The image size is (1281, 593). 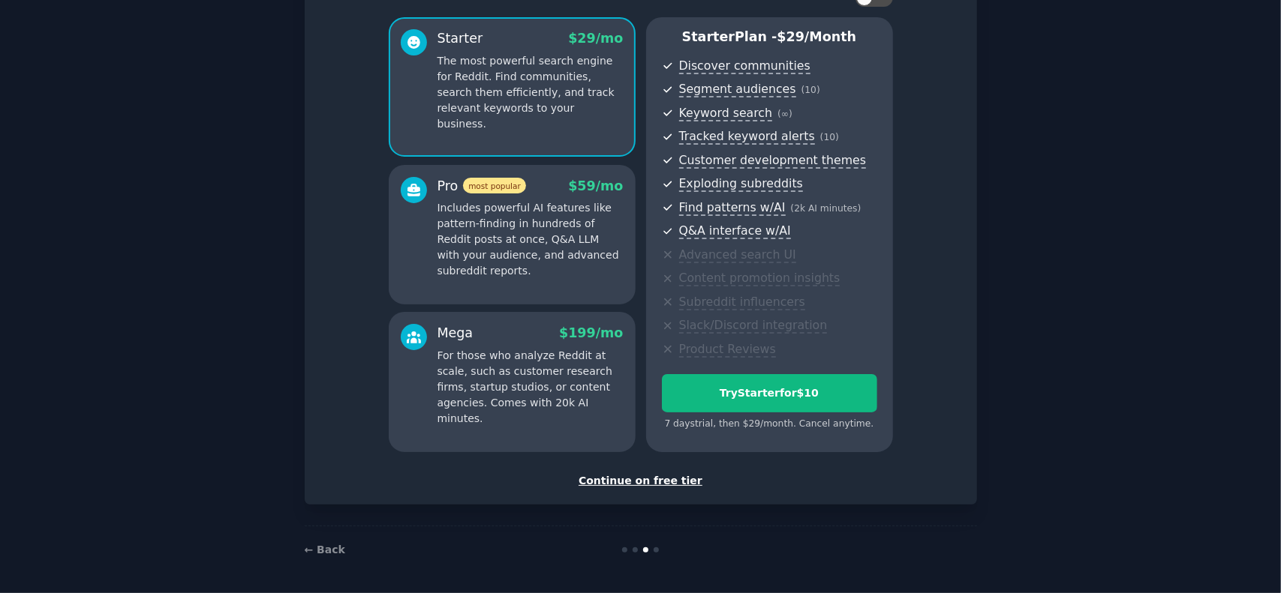 What do you see at coordinates (769, 37) in the screenshot?
I see `p: Starter Plan -` at bounding box center [769, 37].